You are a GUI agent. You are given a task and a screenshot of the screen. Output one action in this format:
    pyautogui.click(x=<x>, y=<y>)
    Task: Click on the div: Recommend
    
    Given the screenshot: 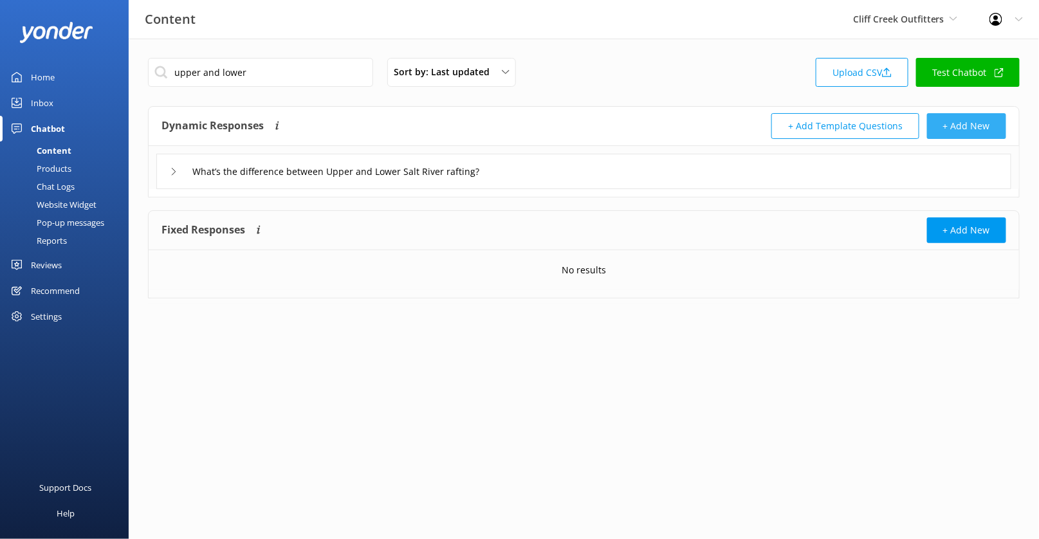 What is the action you would take?
    pyautogui.click(x=55, y=291)
    